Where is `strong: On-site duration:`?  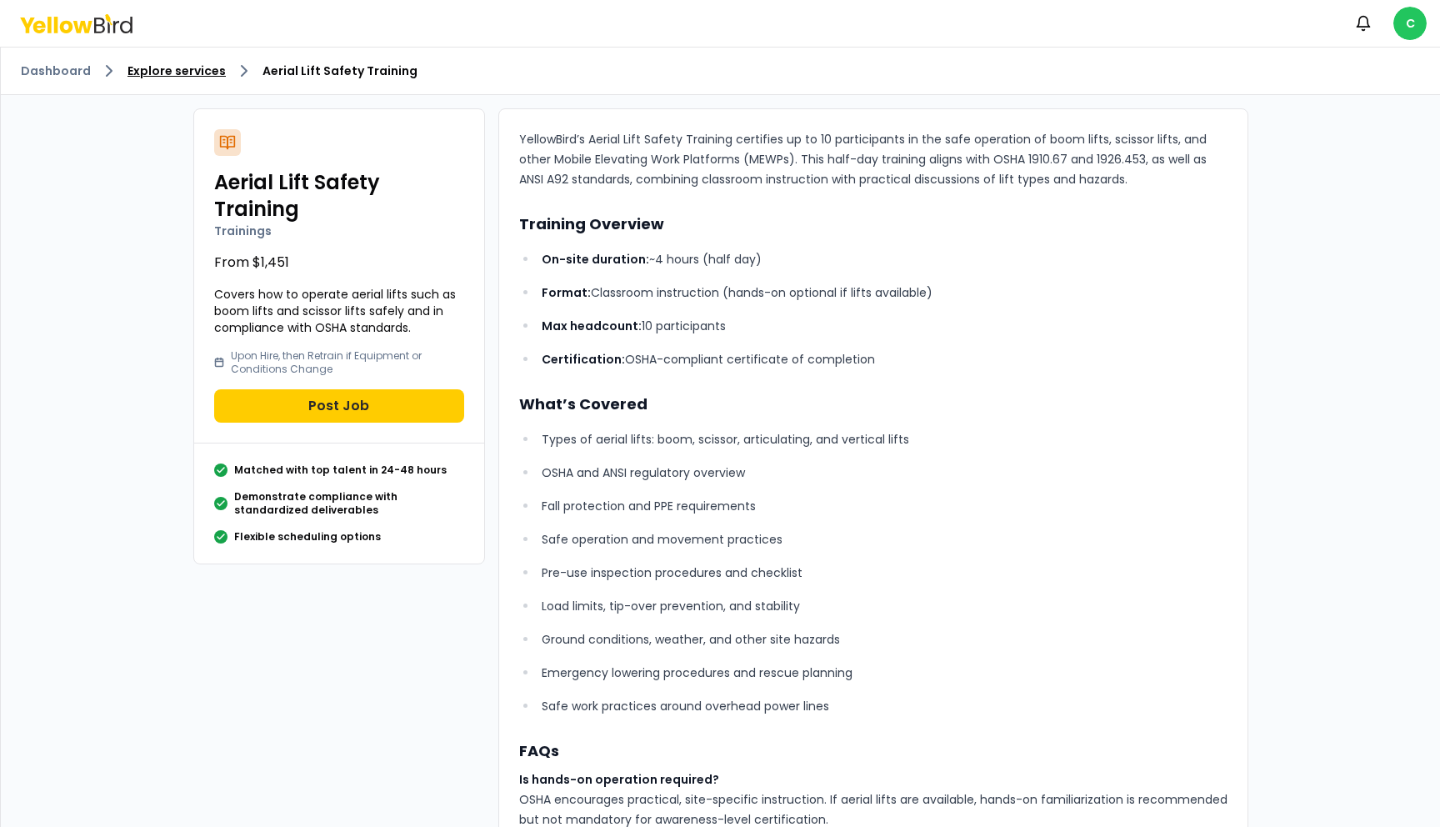
strong: On-site duration: is located at coordinates (595, 259).